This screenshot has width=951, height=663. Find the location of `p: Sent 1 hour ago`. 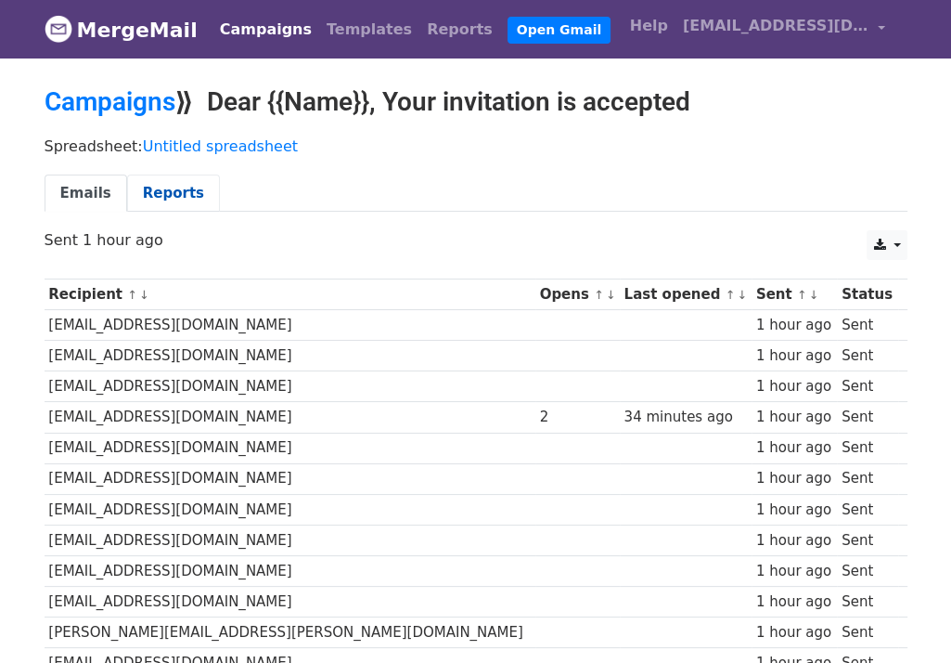

p: Sent 1 hour ago is located at coordinates (476, 239).